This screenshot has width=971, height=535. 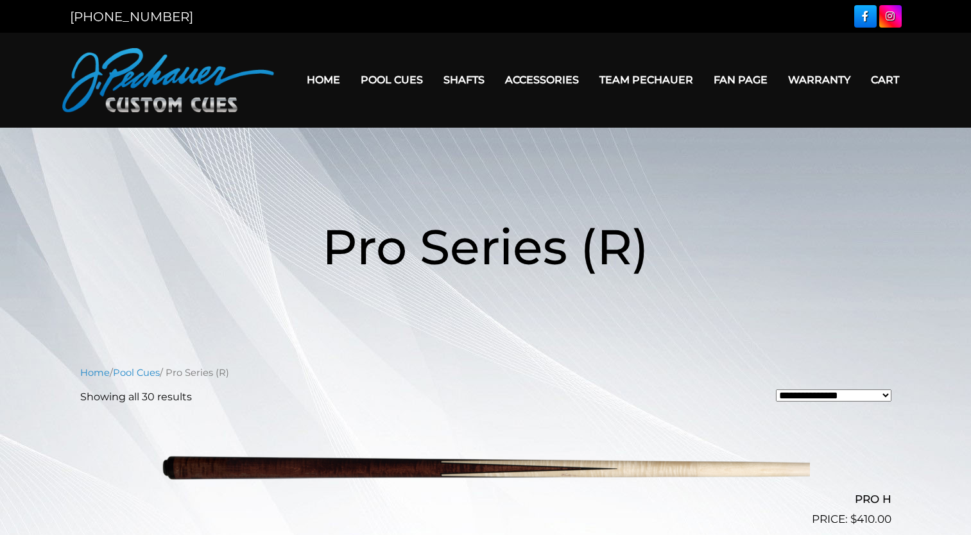 I want to click on span: Pro Series (R), so click(x=485, y=246).